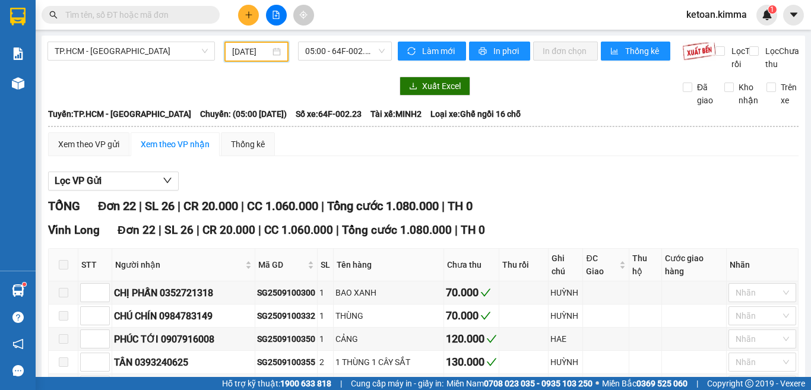 Image resolution: width=811 pixels, height=390 pixels. What do you see at coordinates (744, 58) in the screenshot?
I see `span: Lọc Thu rồi` at bounding box center [744, 58].